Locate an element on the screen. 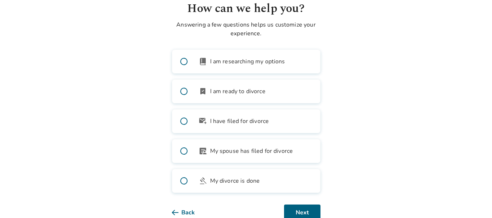  span: gavel is located at coordinates (203, 181).